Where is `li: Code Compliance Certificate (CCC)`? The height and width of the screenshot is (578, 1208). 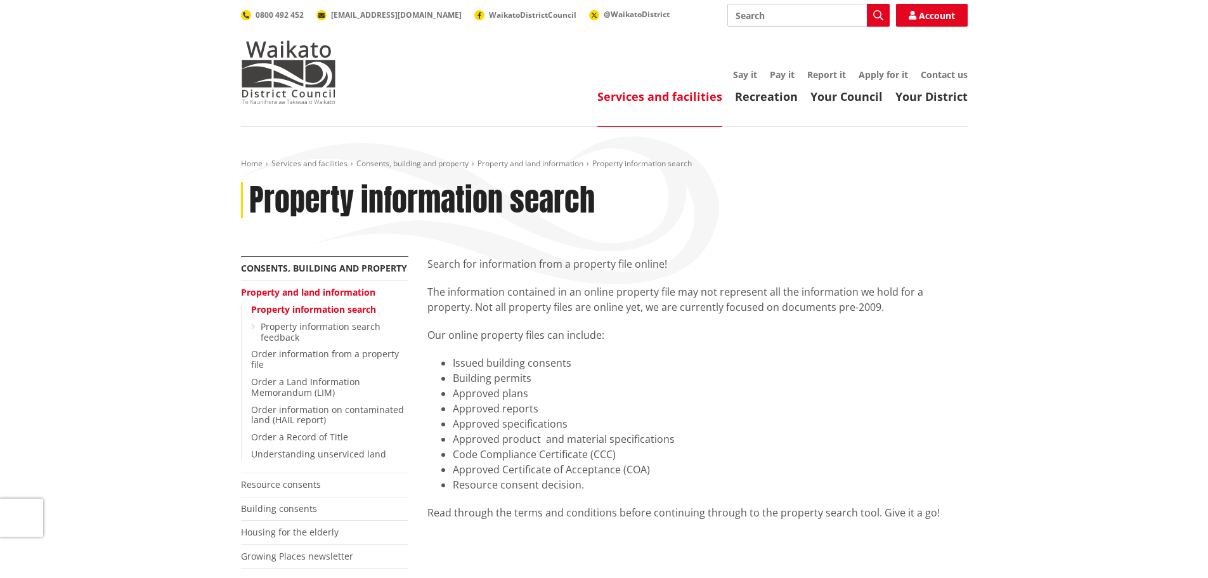 li: Code Compliance Certificate (CCC) is located at coordinates (710, 454).